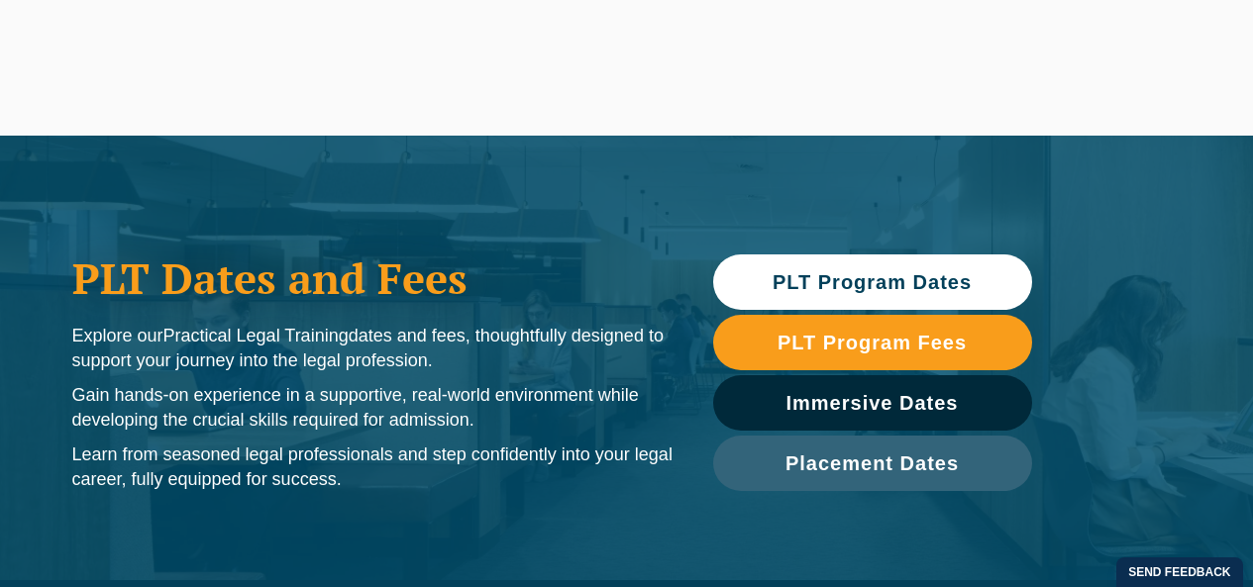 This screenshot has height=587, width=1253. Describe the element at coordinates (372, 467) in the screenshot. I see `p: Learn from seasoned legal professionals and step confidently into your legal career, fully equipp...` at that location.